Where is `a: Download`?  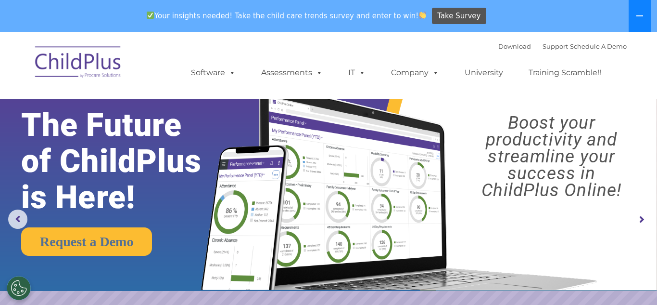 a: Download is located at coordinates (515, 46).